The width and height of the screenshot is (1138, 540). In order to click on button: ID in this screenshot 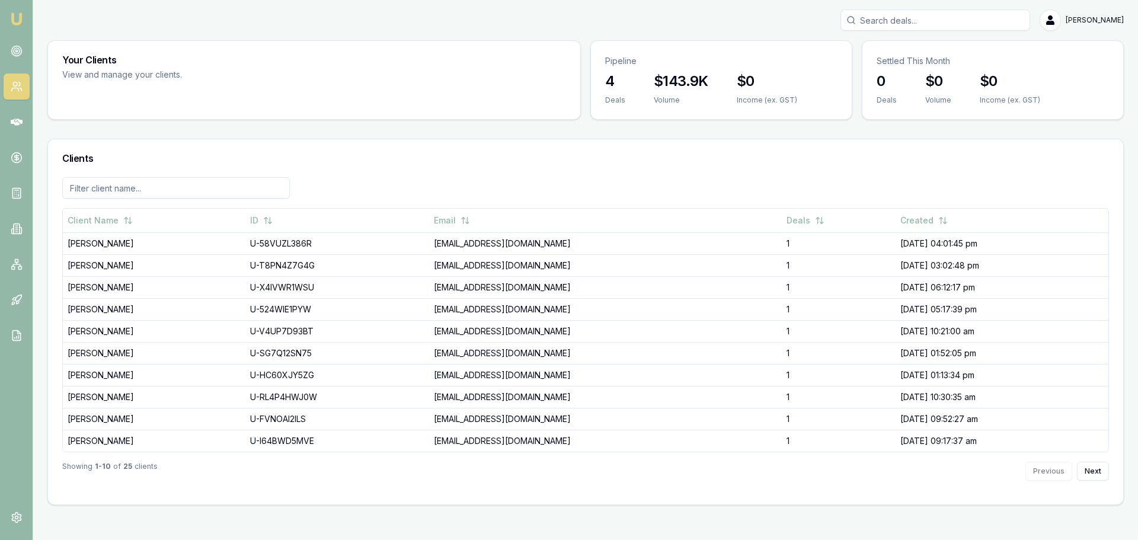, I will do `click(261, 221)`.